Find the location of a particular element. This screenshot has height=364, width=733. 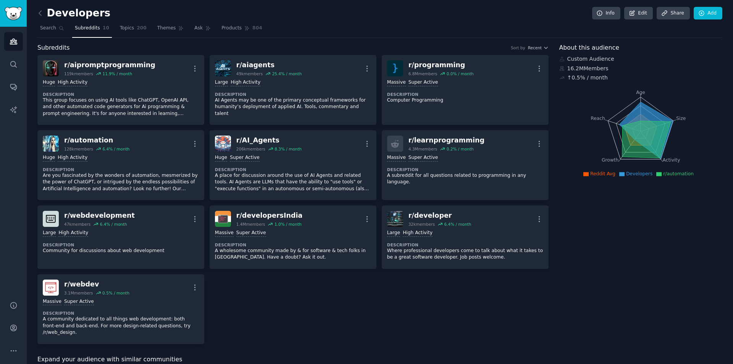

div: r/ webdev is located at coordinates (97, 284).